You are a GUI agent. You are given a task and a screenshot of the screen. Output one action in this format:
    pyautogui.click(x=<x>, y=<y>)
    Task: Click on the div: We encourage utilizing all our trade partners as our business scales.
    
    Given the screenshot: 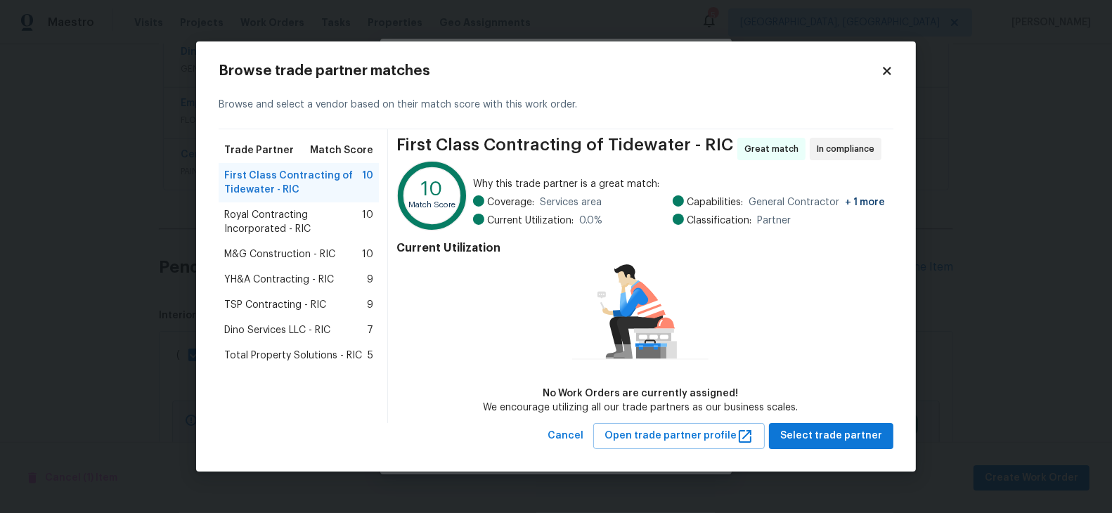 What is the action you would take?
    pyautogui.click(x=640, y=408)
    